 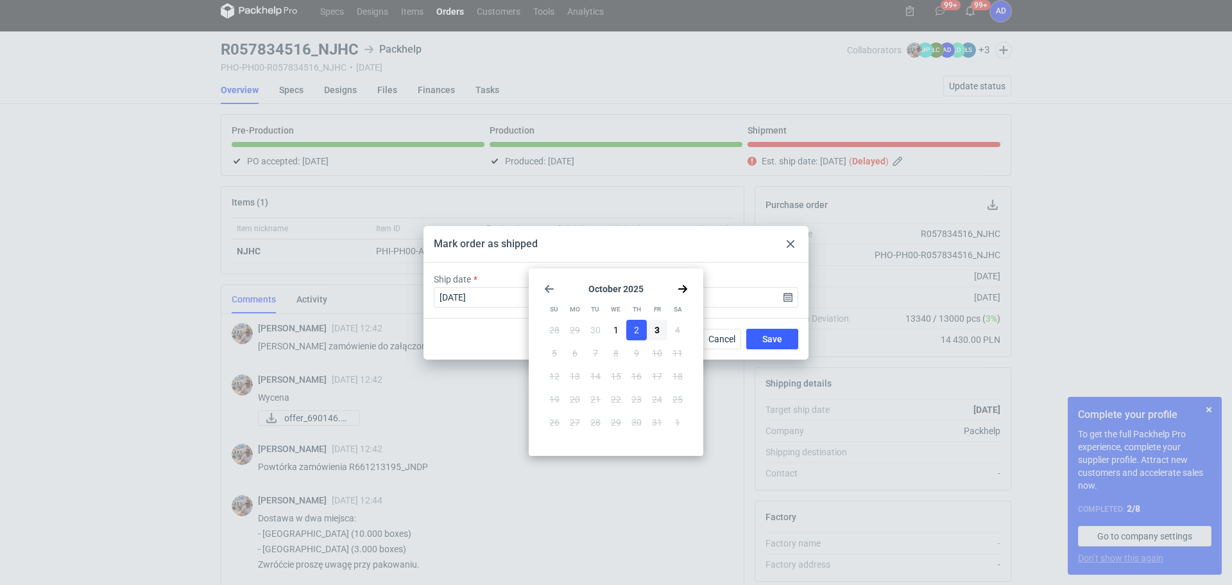 What do you see at coordinates (595, 309) in the screenshot?
I see `div: Tu` at bounding box center [595, 309].